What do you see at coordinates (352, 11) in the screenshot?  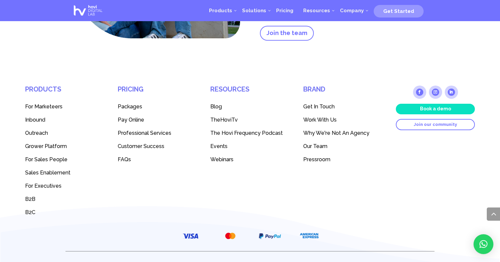 I see `span: Company` at bounding box center [352, 11].